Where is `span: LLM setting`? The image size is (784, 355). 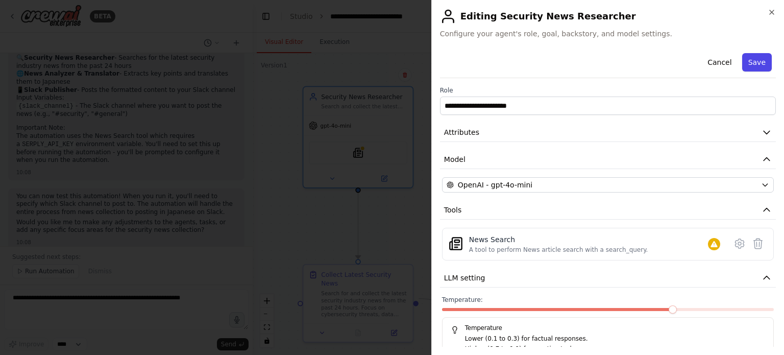
span: LLM setting is located at coordinates (465, 278).